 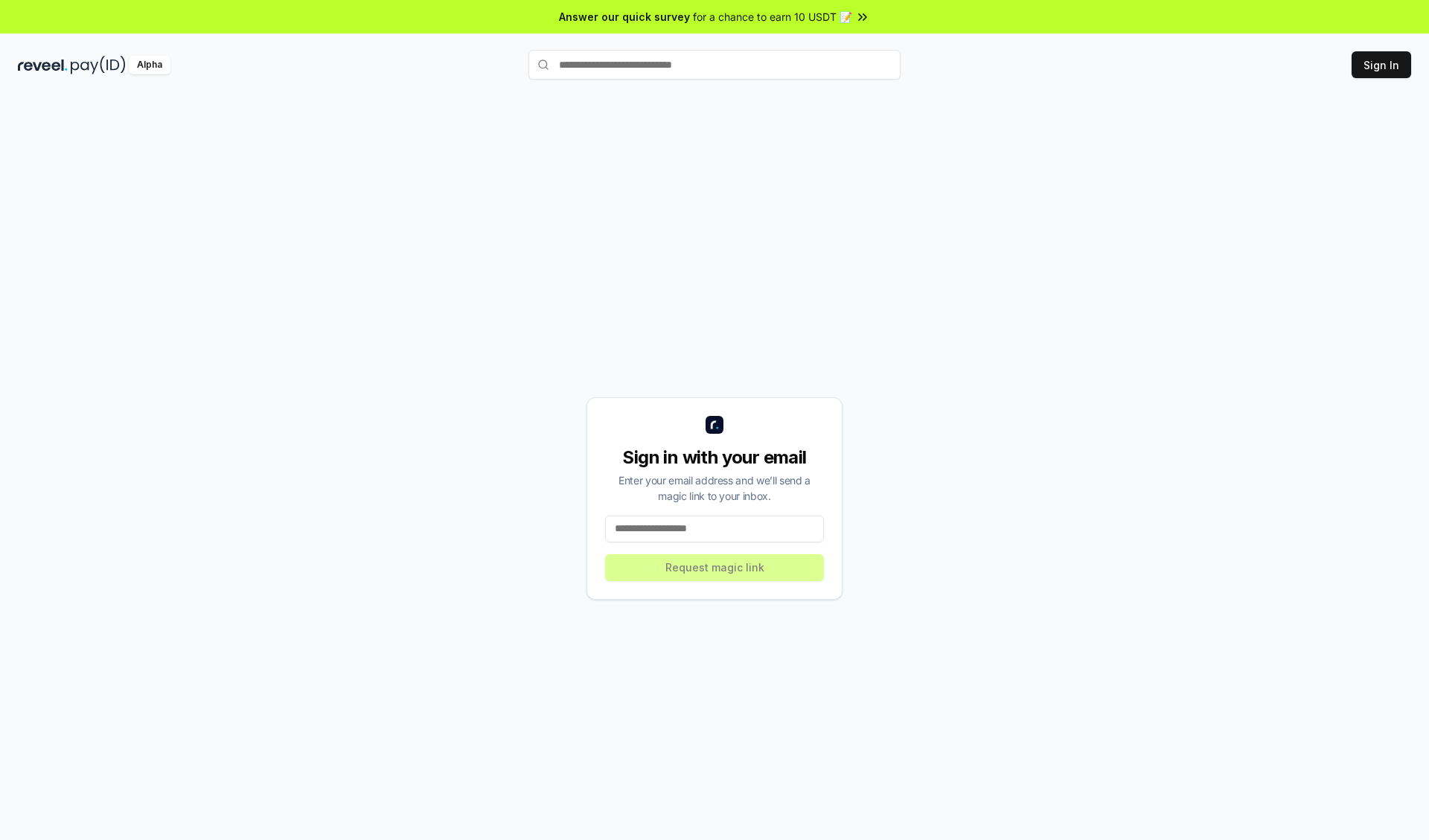 I want to click on img: logo_small, so click(x=715, y=425).